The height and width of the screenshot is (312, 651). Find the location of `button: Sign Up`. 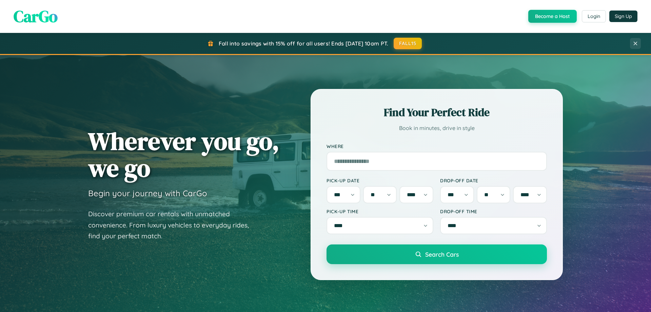

button: Sign Up is located at coordinates (623, 16).